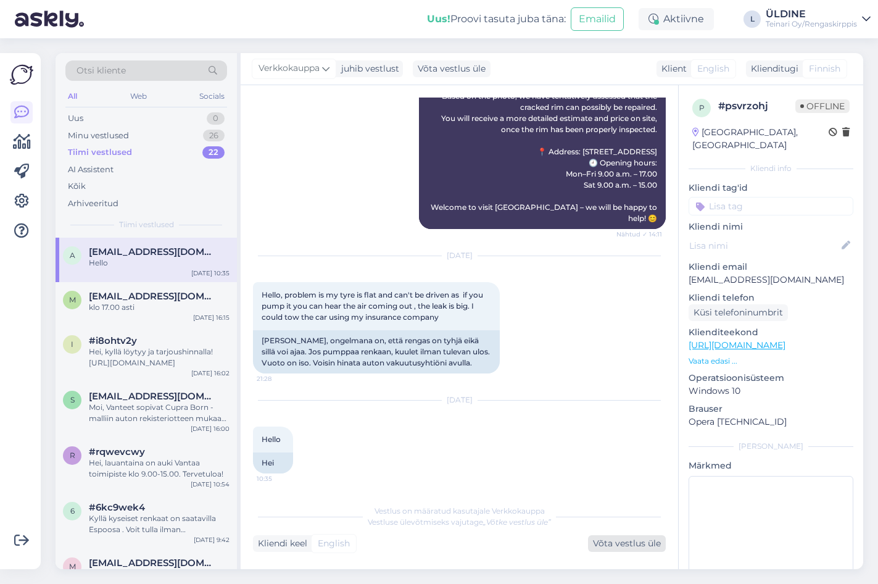 Image resolution: width=878 pixels, height=584 pixels. What do you see at coordinates (159, 307) in the screenshot?
I see `div: klo 17.00 asti` at bounding box center [159, 307].